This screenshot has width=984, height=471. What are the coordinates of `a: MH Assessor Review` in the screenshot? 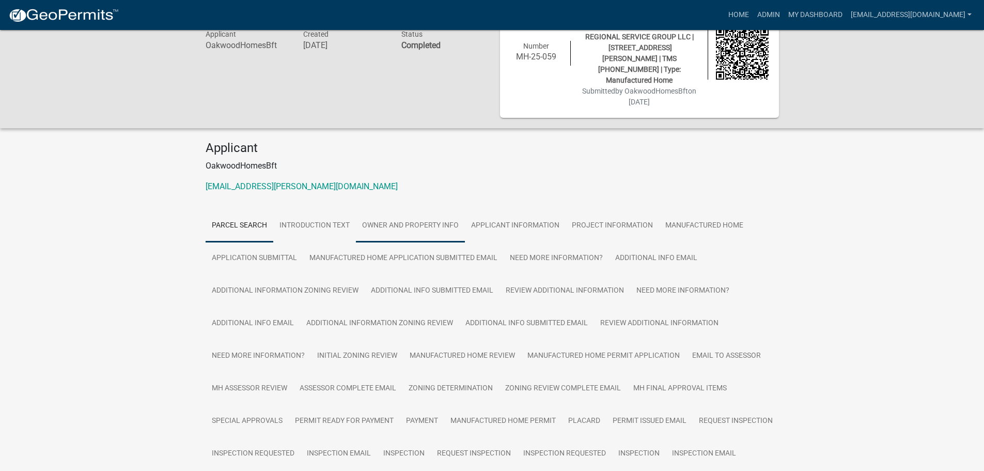 It's located at (250, 389).